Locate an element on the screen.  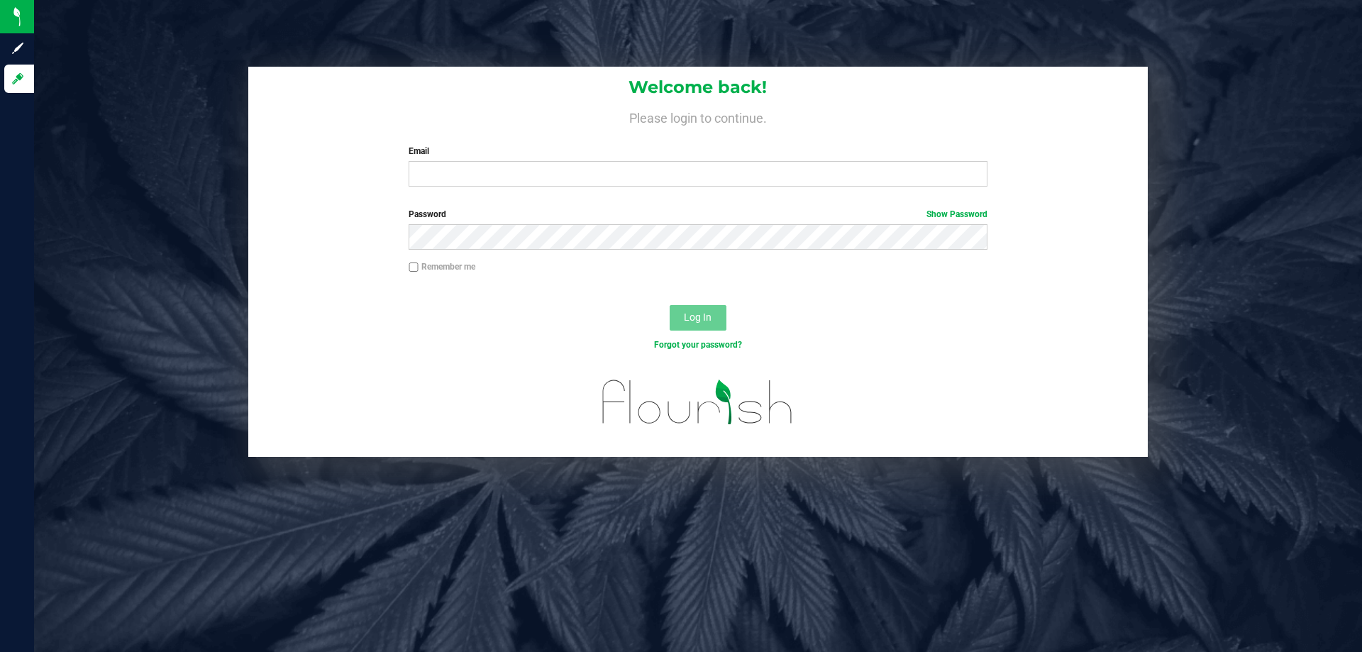
h4: Please login to continue. is located at coordinates (698, 116).